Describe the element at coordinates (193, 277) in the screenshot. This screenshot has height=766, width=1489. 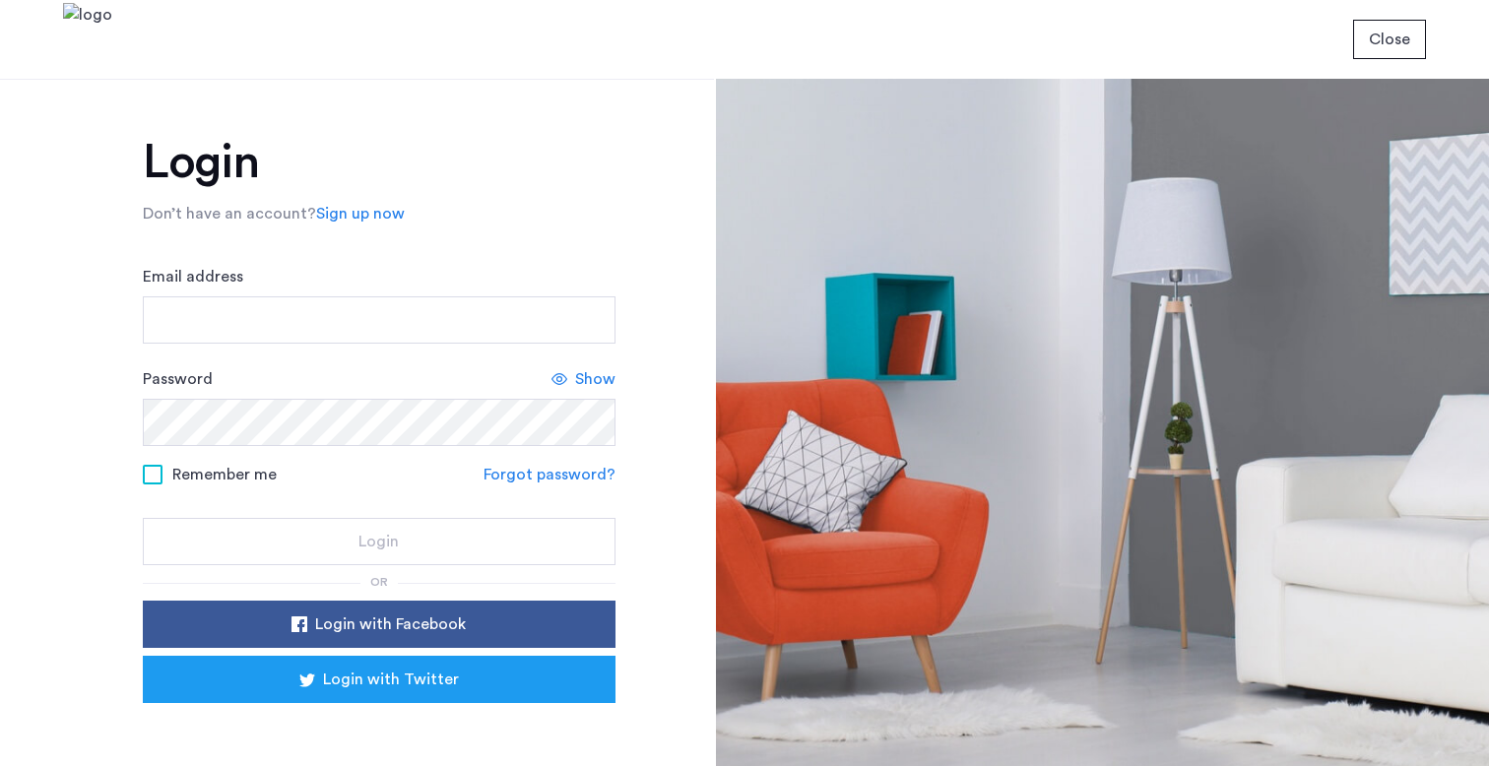
I see `label: Email address` at that location.